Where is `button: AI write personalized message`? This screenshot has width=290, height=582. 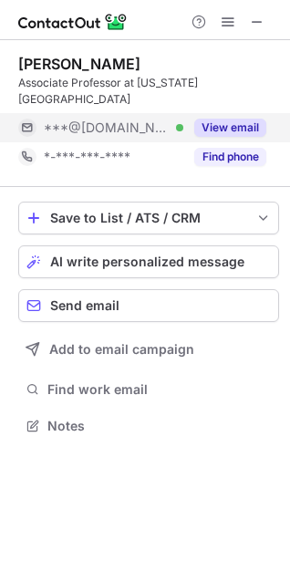 button: AI write personalized message is located at coordinates (149, 262).